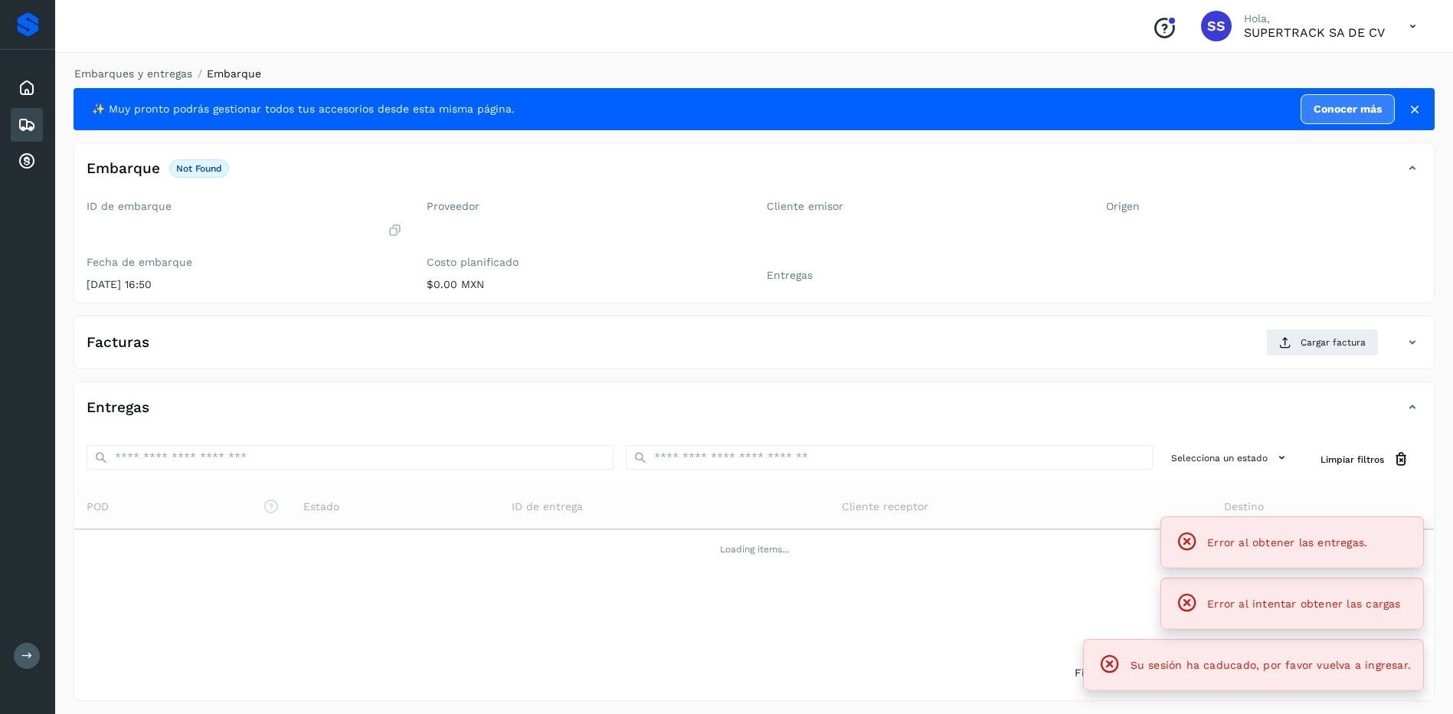 The image size is (1453, 714). What do you see at coordinates (321, 506) in the screenshot?
I see `span: Estado` at bounding box center [321, 506].